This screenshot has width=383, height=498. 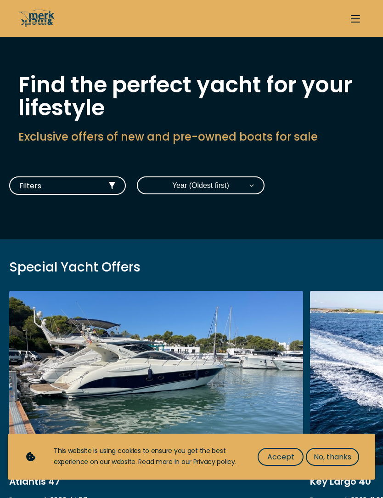 What do you see at coordinates (68, 186) in the screenshot?
I see `button: Filters` at bounding box center [68, 186].